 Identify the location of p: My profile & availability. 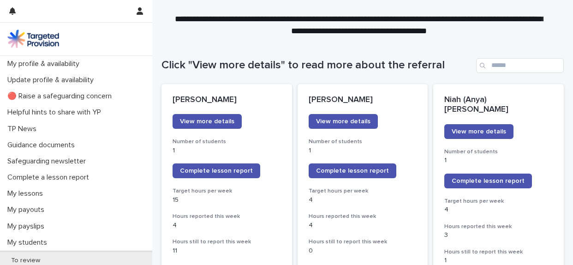
(45, 64).